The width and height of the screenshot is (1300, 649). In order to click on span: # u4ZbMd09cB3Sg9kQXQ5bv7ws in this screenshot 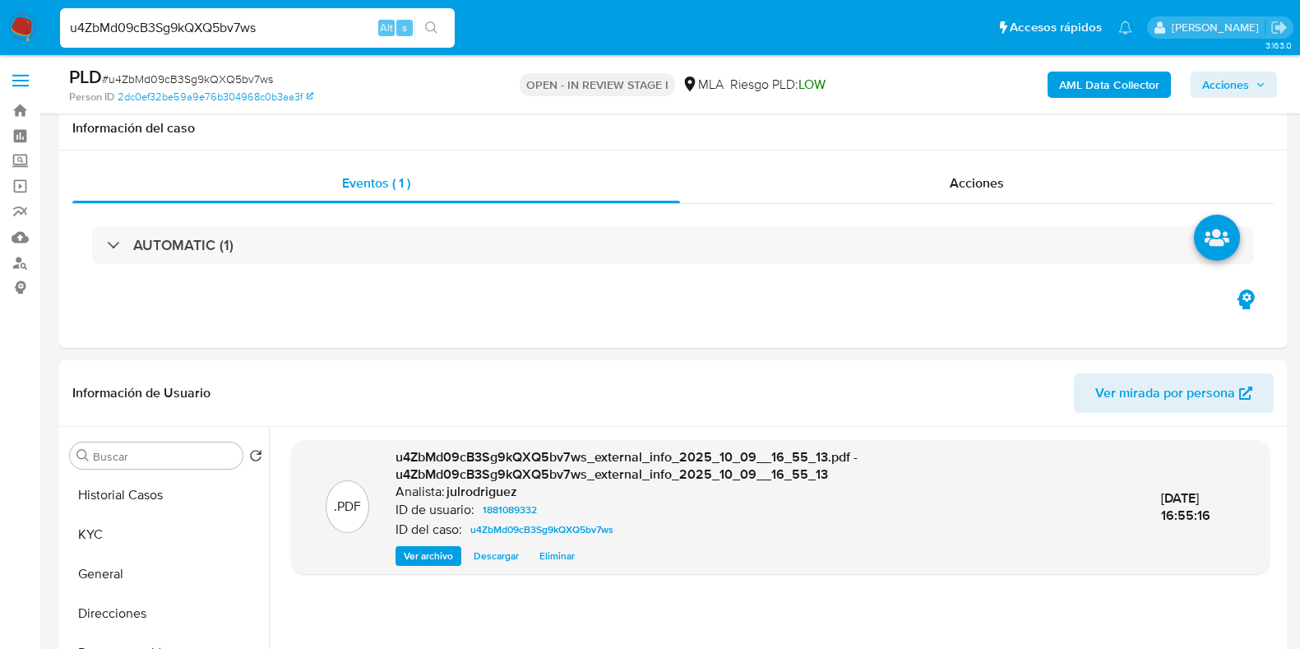, I will do `click(188, 79)`.